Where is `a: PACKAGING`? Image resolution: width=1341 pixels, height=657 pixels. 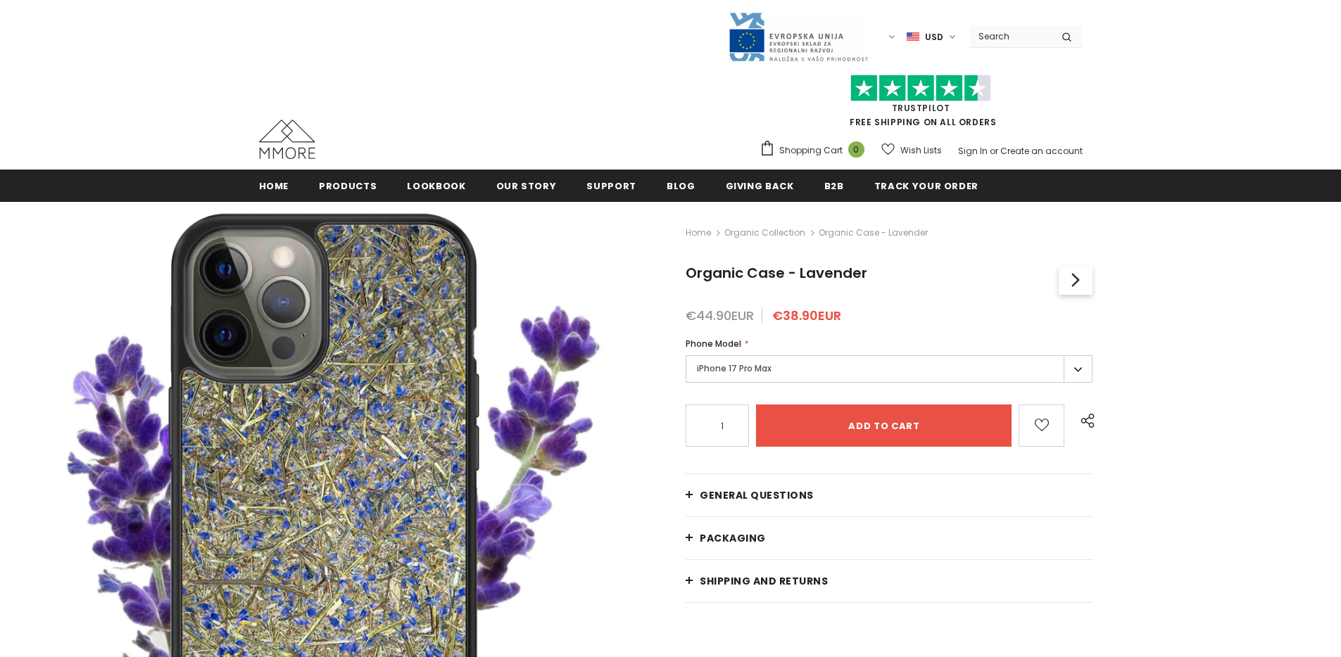
a: PACKAGING is located at coordinates (889, 538).